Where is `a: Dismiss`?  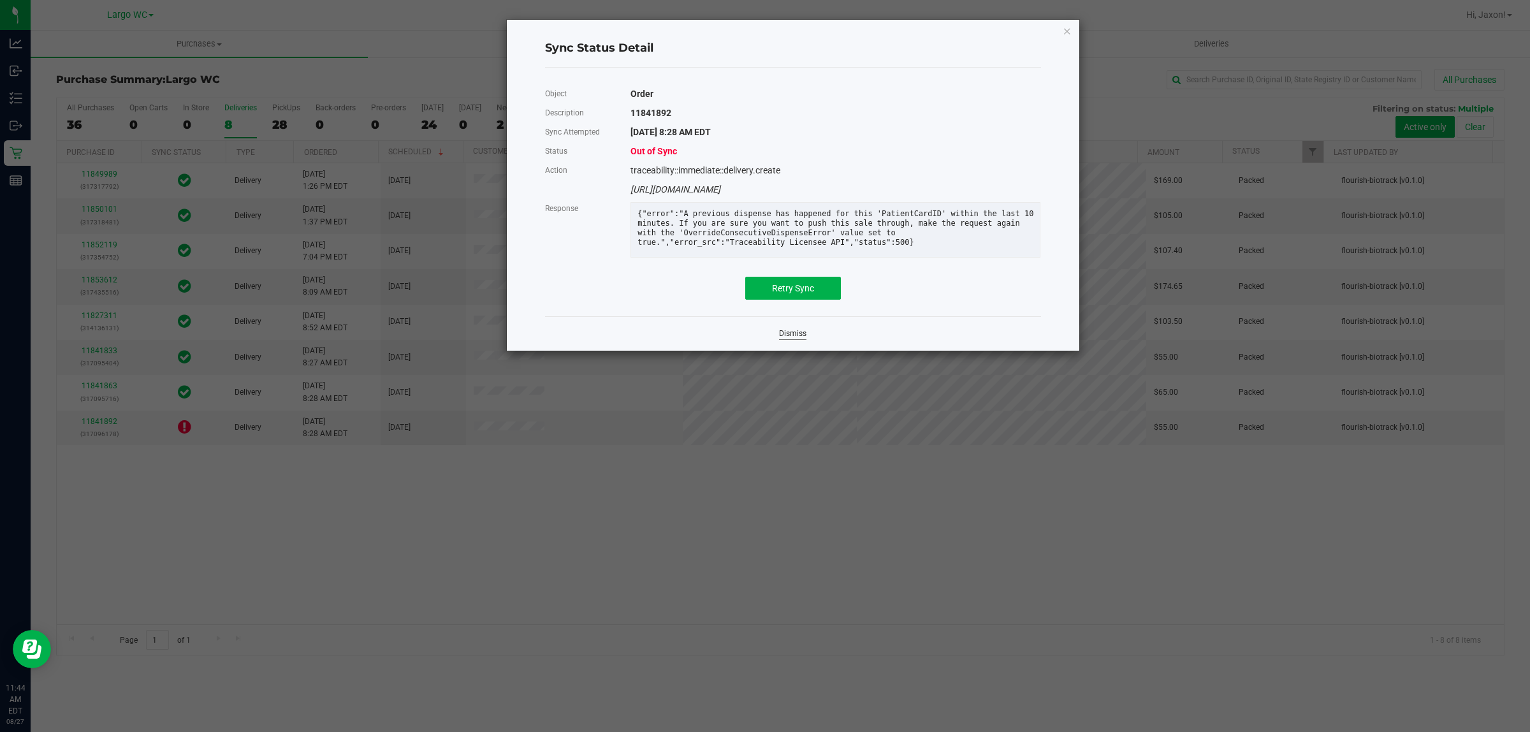 a: Dismiss is located at coordinates (793, 334).